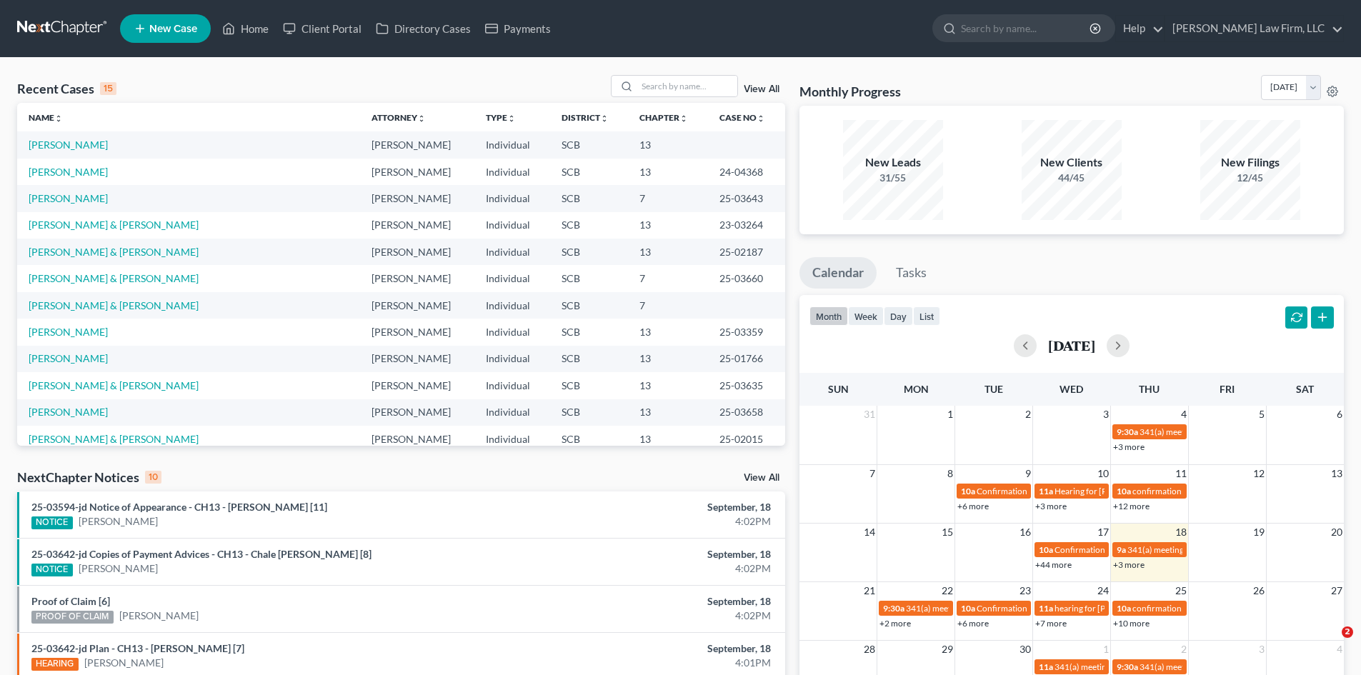 This screenshot has width=1361, height=675. I want to click on a: Help, so click(1140, 29).